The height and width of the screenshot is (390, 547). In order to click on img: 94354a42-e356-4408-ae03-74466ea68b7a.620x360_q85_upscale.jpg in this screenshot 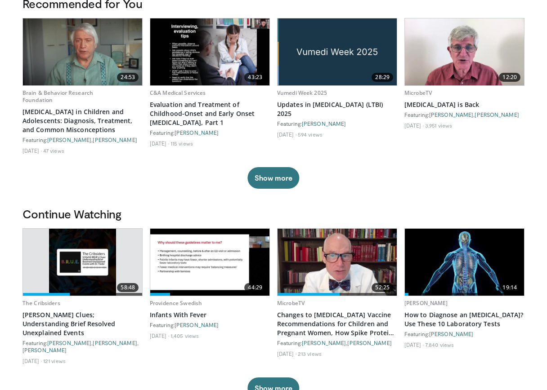, I will do `click(464, 262)`.